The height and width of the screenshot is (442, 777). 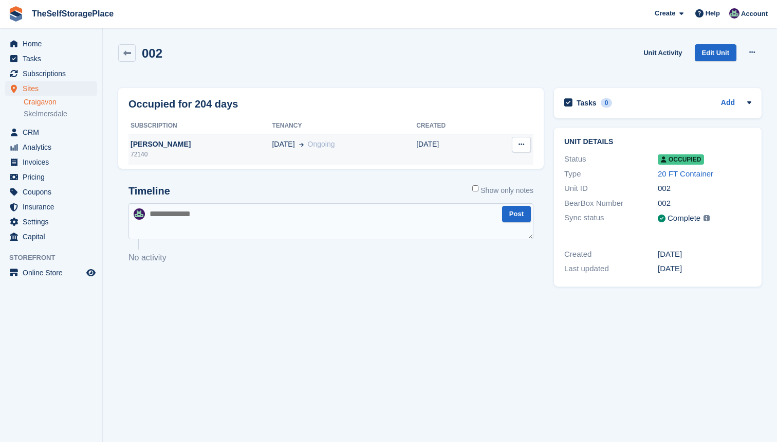 I want to click on img: icon-info-grey-7440780725fd019a000dd9b08b2336e03edf1995a4989e88bcd33f0948082b44.svg, so click(x=707, y=218).